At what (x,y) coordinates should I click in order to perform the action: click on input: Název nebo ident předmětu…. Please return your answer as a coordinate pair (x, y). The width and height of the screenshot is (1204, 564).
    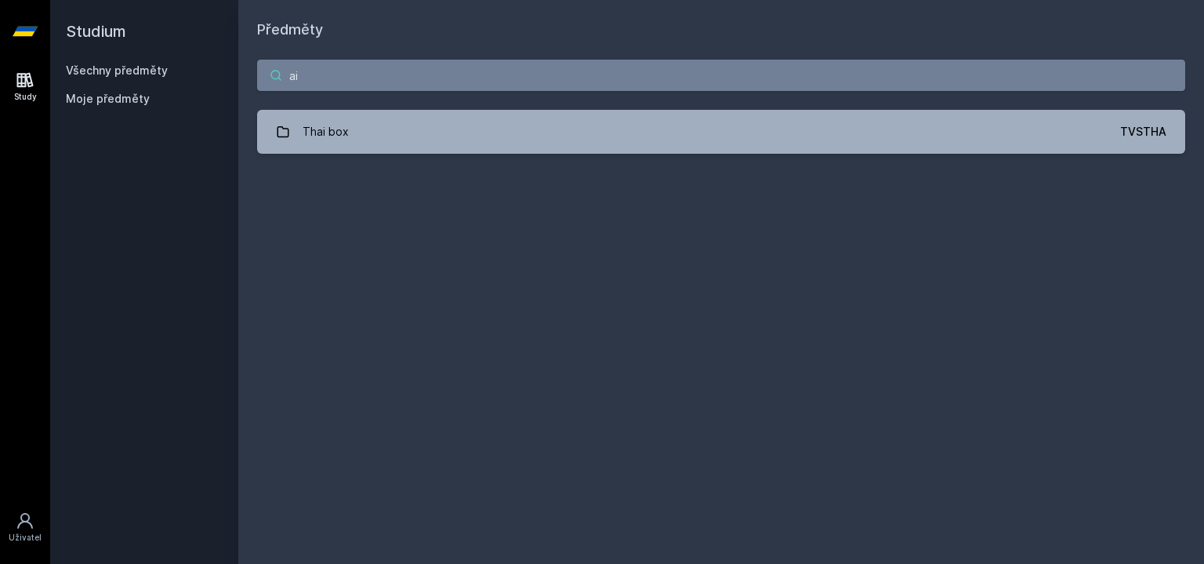
    Looking at the image, I should click on (721, 75).